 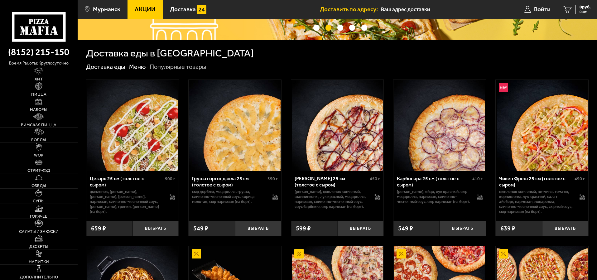 What do you see at coordinates (145, 9) in the screenshot?
I see `span: Акции` at bounding box center [145, 9].